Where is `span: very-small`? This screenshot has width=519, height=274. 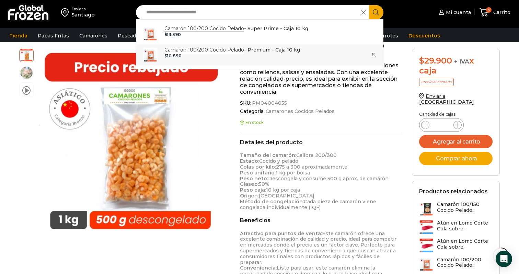 span: very-small is located at coordinates (26, 73).